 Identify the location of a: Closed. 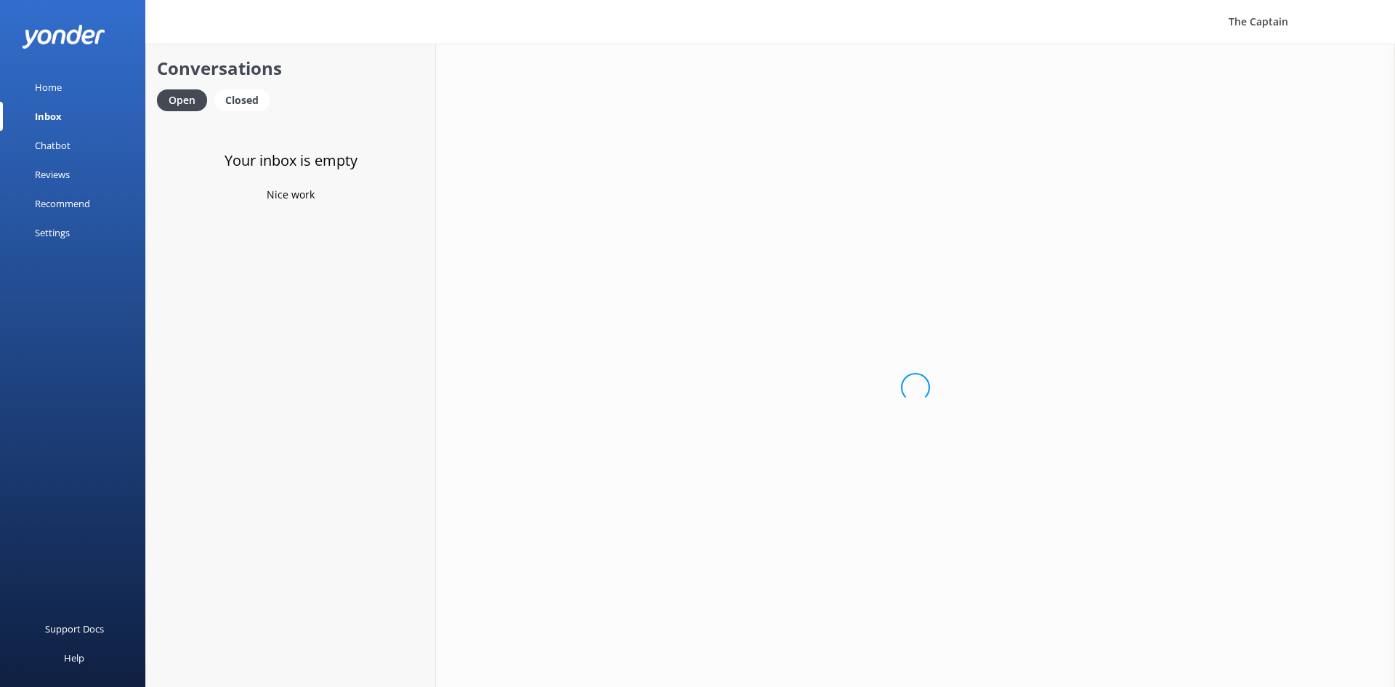
(246, 100).